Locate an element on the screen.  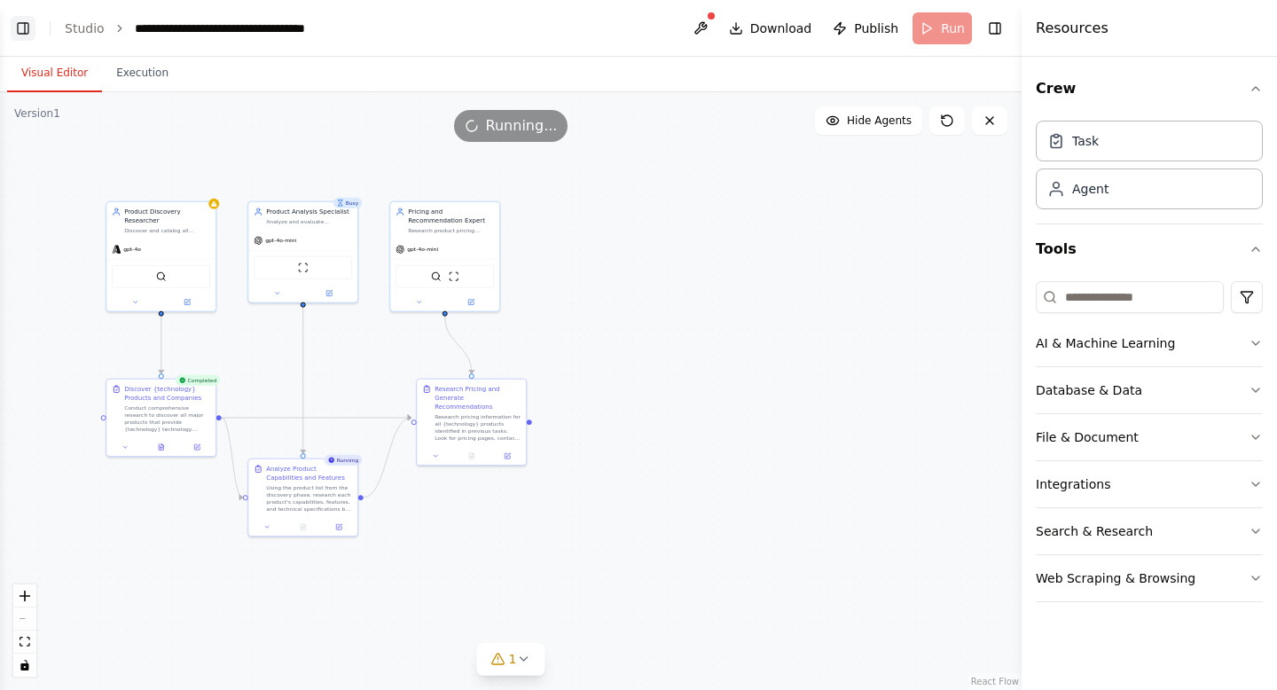
g: Edge from 70015201-fd95-4dd8-9c6e-1659b73d9453 to d1beb8b1-e88b-44cf-9da7-6fef1e3ddb72 is located at coordinates (232, 458).